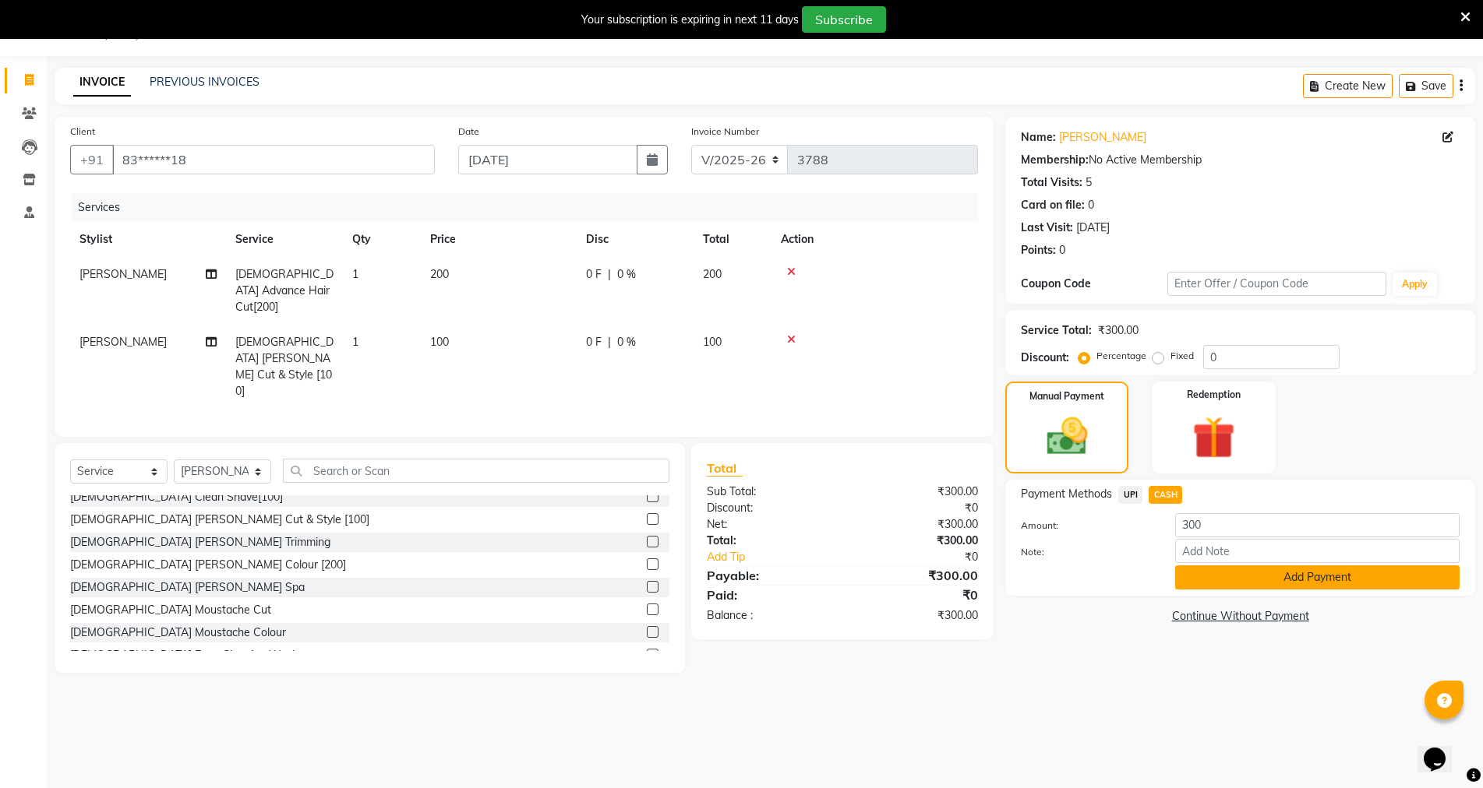 This screenshot has height=788, width=1483. Describe the element at coordinates (1240, 616) in the screenshot. I see `a: Continue Without Payment` at that location.